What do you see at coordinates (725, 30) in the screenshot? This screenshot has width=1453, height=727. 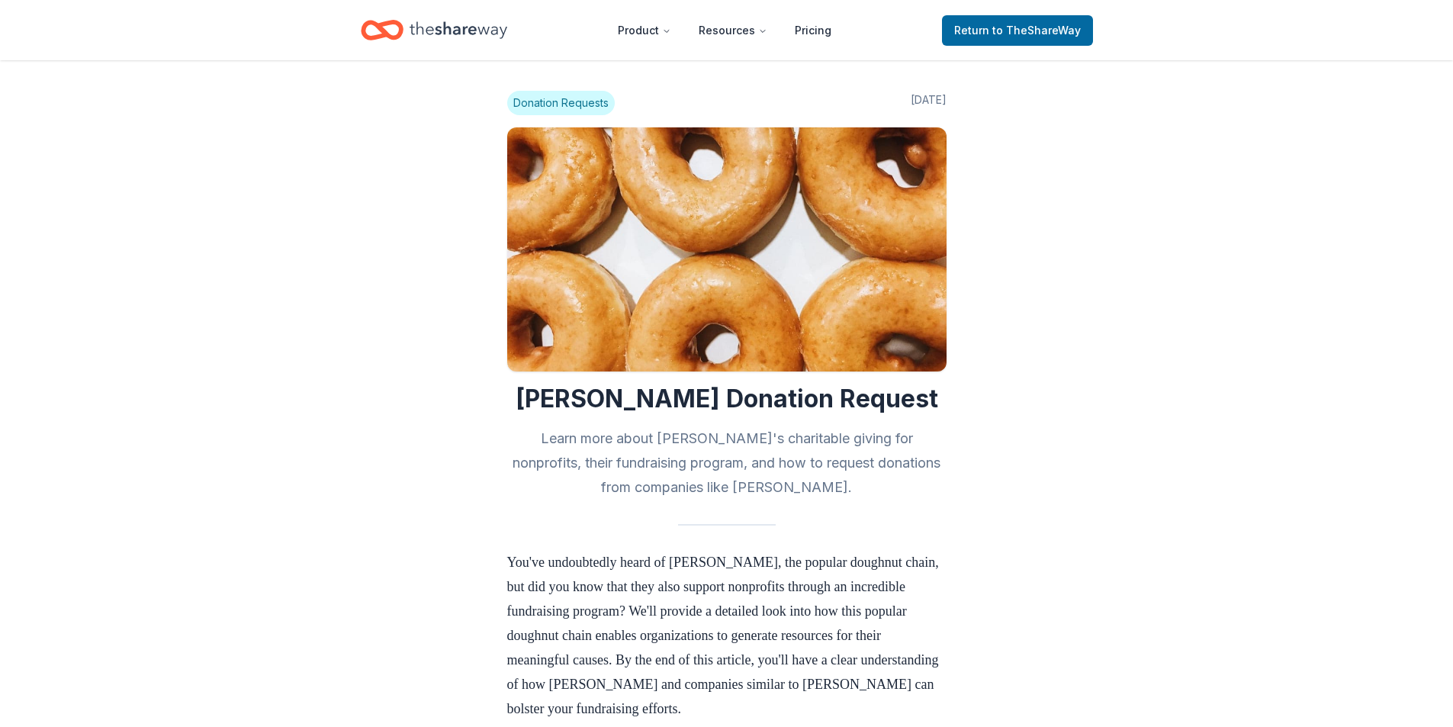 I see `nav: Main` at bounding box center [725, 30].